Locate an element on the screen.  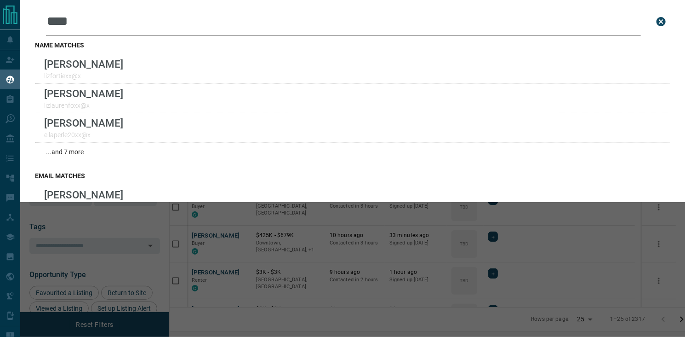
p: e.laperle20xx@x is located at coordinates (84, 135).